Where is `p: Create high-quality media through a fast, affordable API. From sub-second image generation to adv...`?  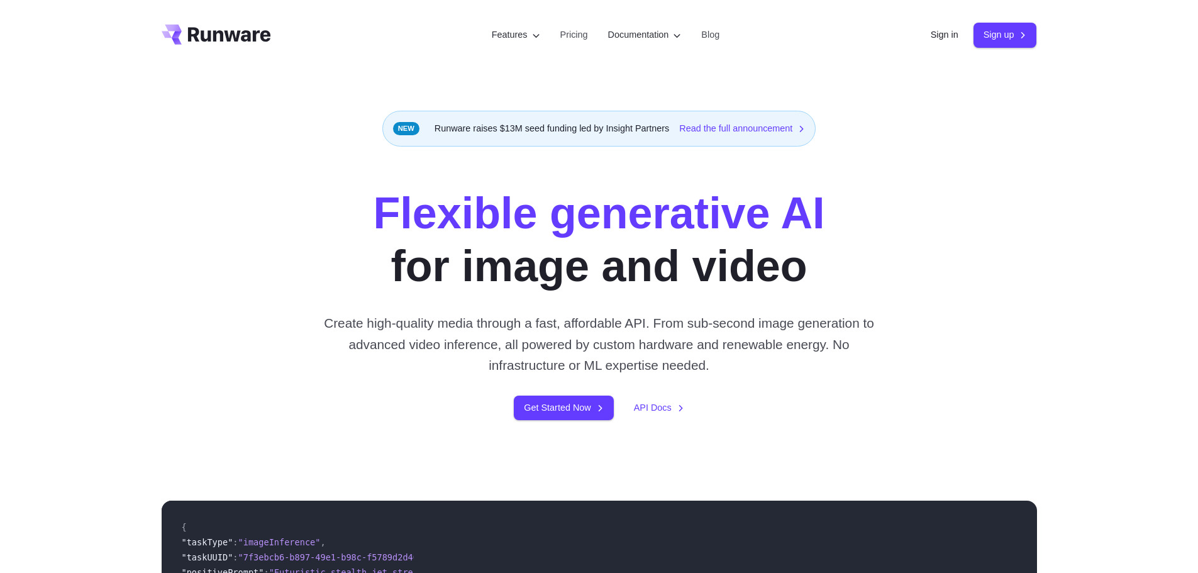 p: Create high-quality media through a fast, affordable API. From sub-second image generation to adv... is located at coordinates (599, 344).